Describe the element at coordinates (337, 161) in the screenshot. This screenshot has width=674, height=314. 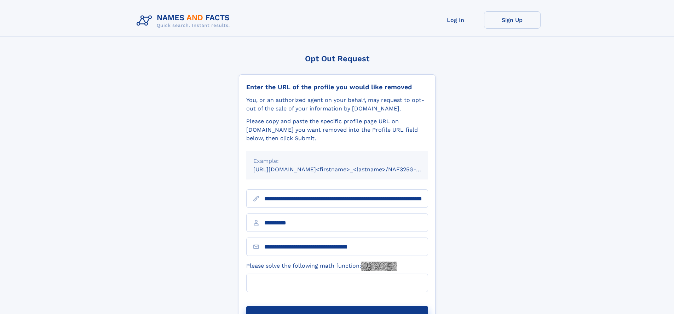
I see `div: Example:` at that location.